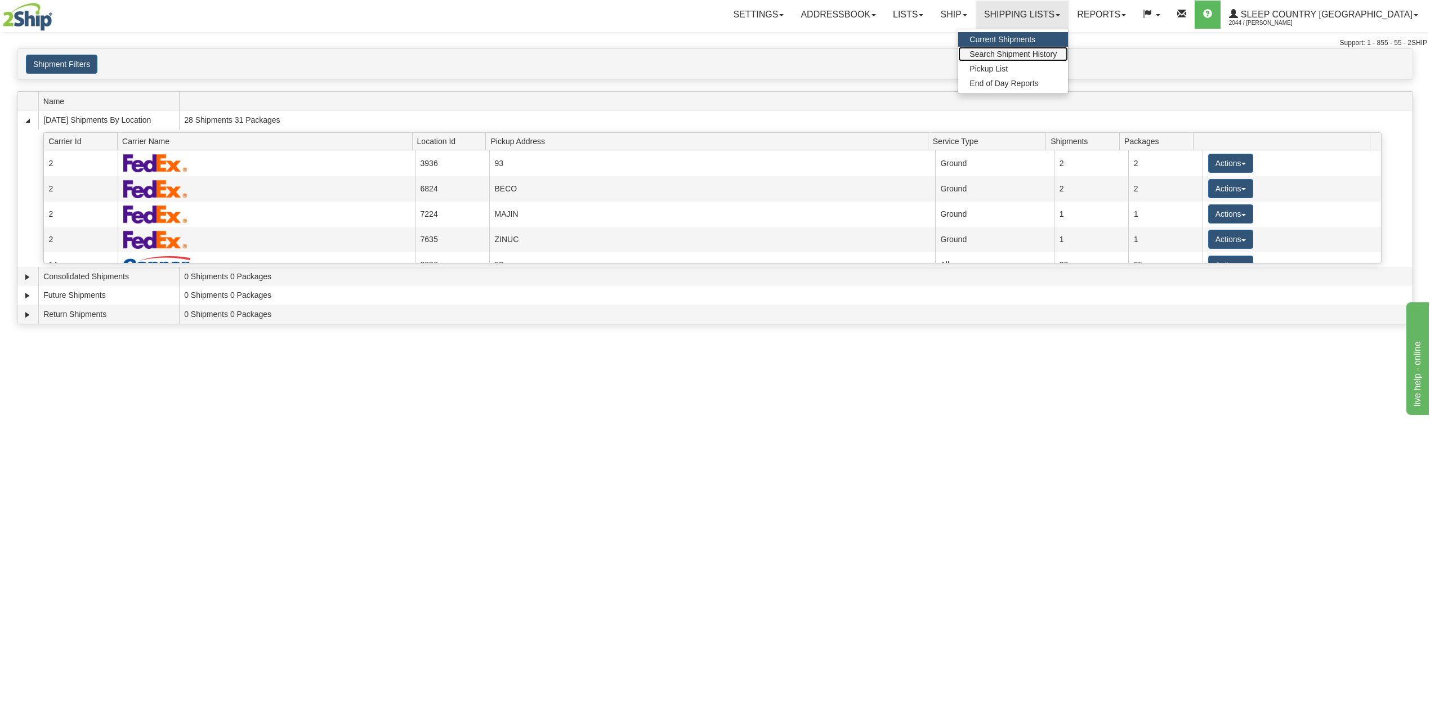 The image size is (1430, 715). Describe the element at coordinates (908, 15) in the screenshot. I see `a: Lists` at that location.